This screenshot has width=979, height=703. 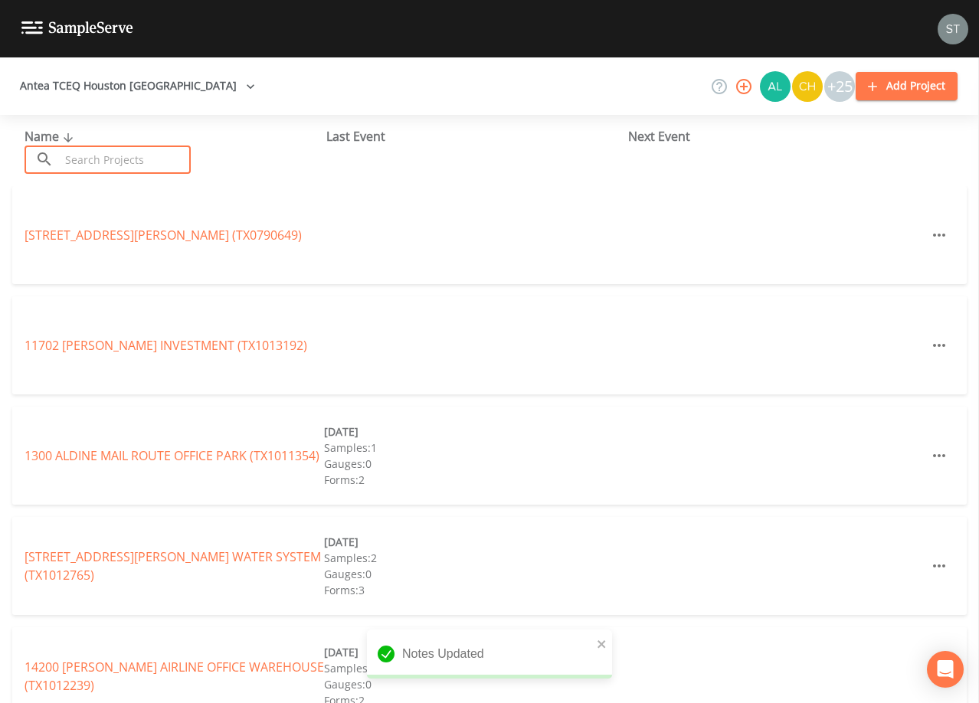 I want to click on img: cb9926319991c592eb2b4c75d39c237f, so click(x=953, y=29).